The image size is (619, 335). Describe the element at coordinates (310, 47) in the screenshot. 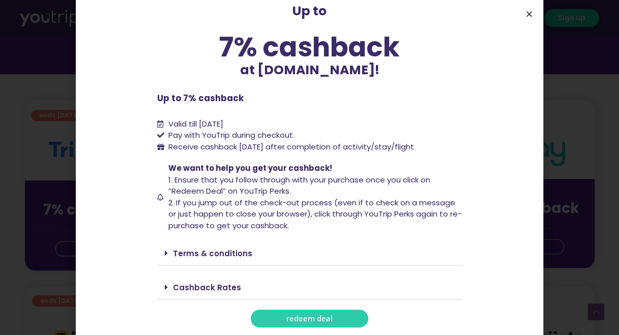

I see `div: 7% cashback` at that location.